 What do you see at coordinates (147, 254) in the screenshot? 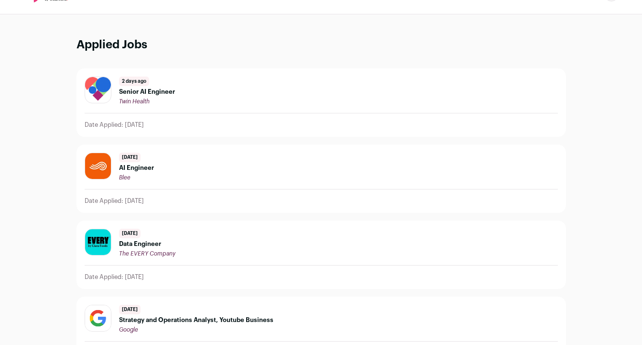
I see `span: The EVERY Company` at bounding box center [147, 254].